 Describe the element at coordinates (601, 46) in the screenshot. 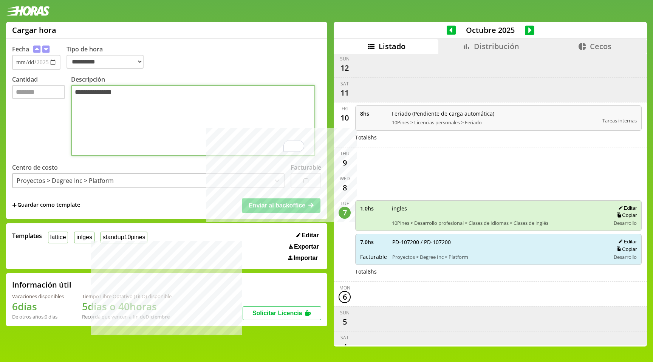

I see `span: Cecos` at that location.